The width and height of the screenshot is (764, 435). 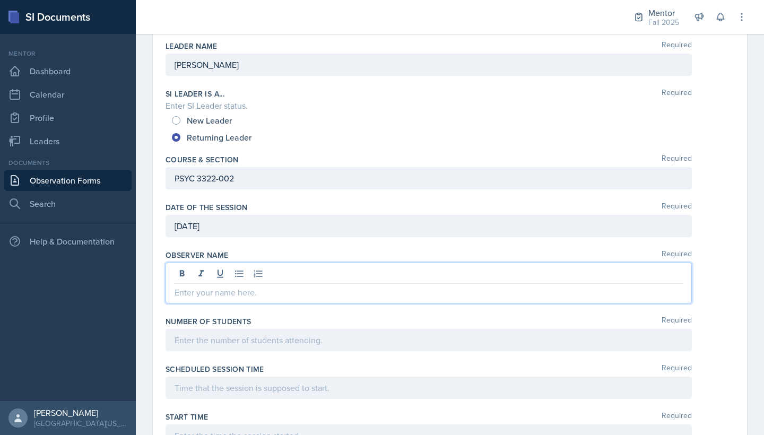 I want to click on label: SI Leader is a..., so click(x=195, y=94).